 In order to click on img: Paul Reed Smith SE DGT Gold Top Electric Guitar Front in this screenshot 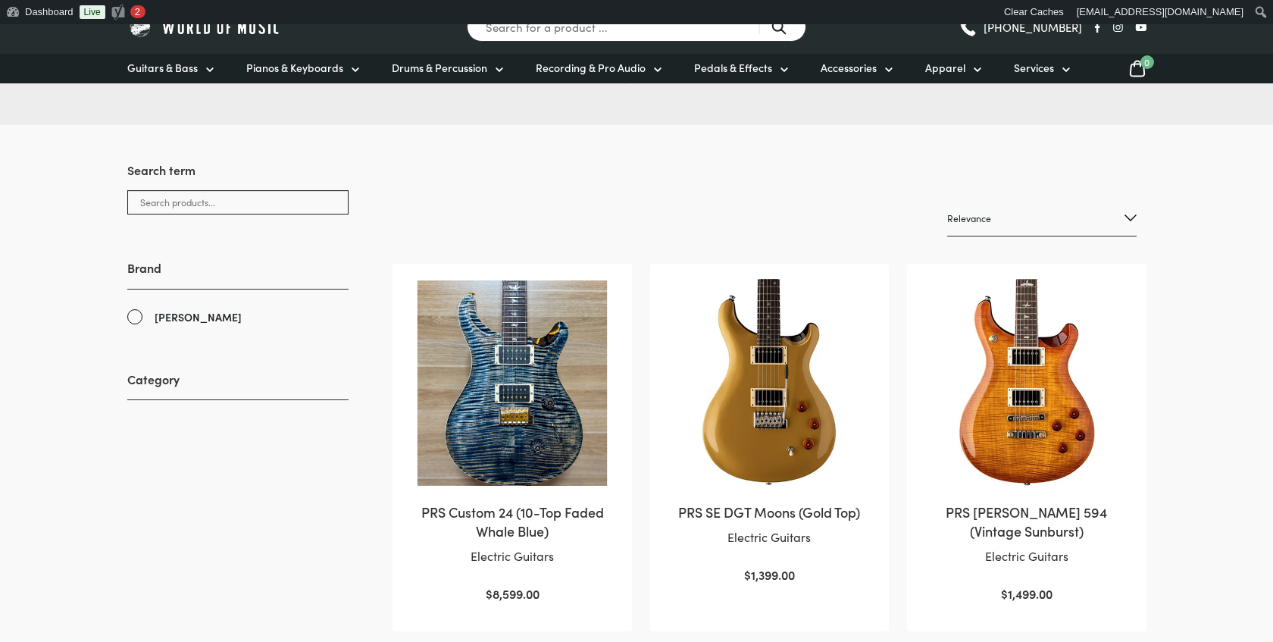, I will do `click(769, 383)`.